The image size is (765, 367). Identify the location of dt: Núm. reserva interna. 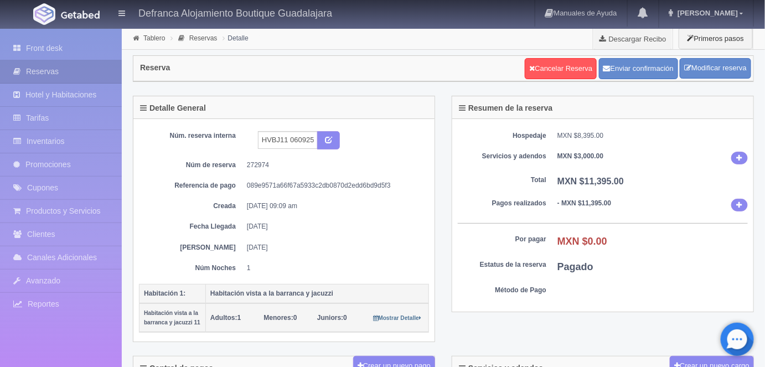
(191, 136).